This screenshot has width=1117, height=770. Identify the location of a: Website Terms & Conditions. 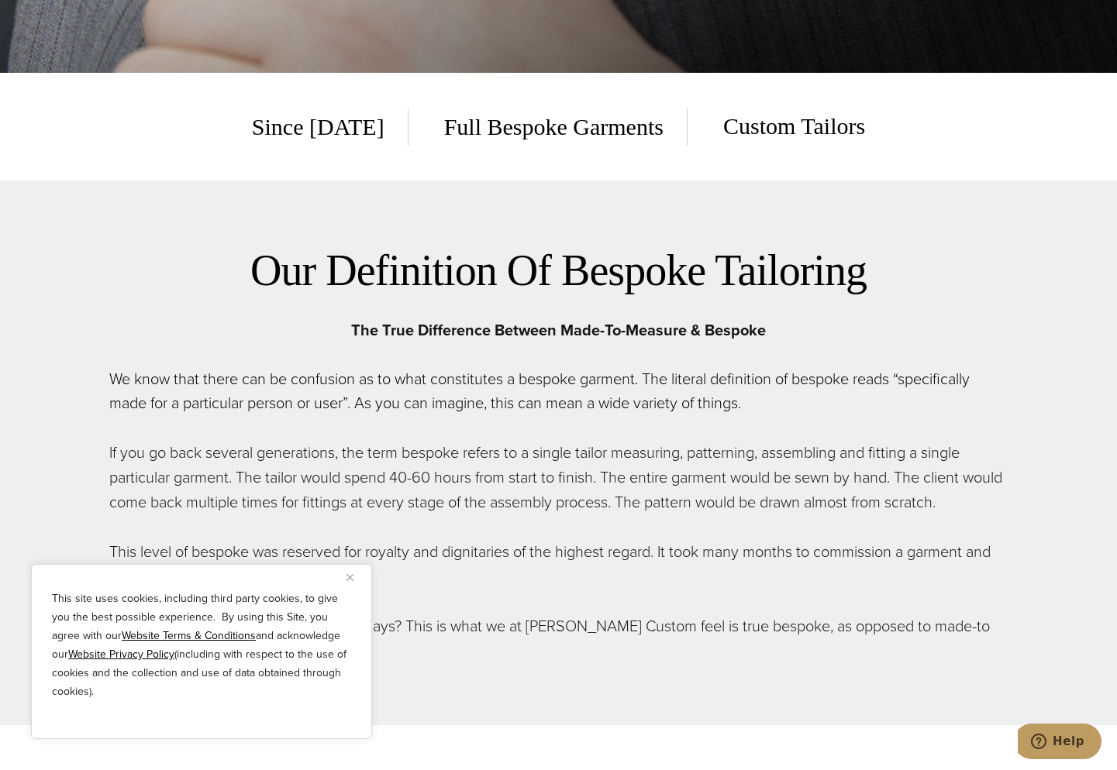
(188, 635).